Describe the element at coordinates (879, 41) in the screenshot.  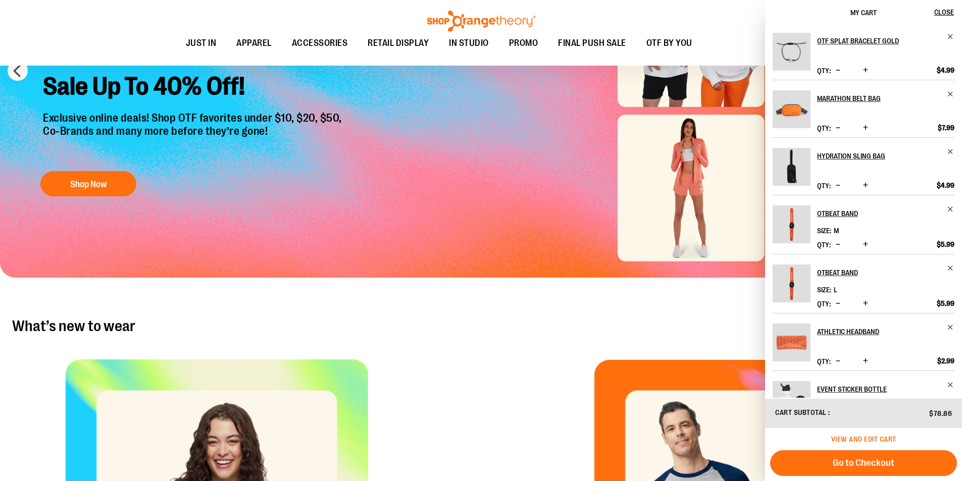
I see `h2: OTF Splat Bracelet Gold` at that location.